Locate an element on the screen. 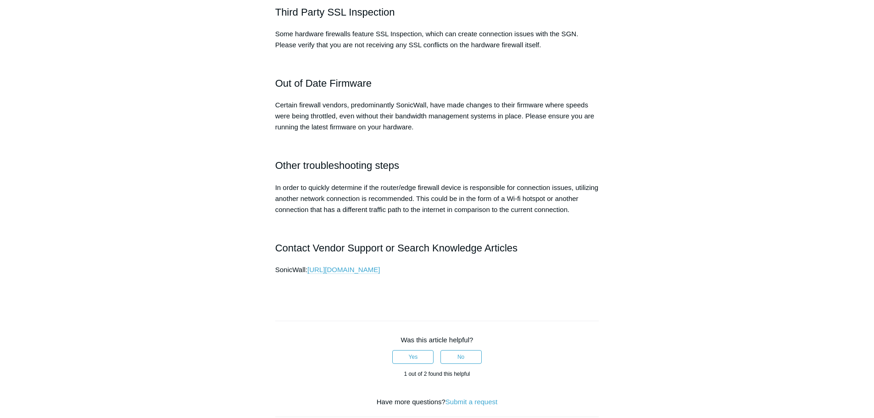  h2: Third Party SSL Inspection is located at coordinates (437, 12).